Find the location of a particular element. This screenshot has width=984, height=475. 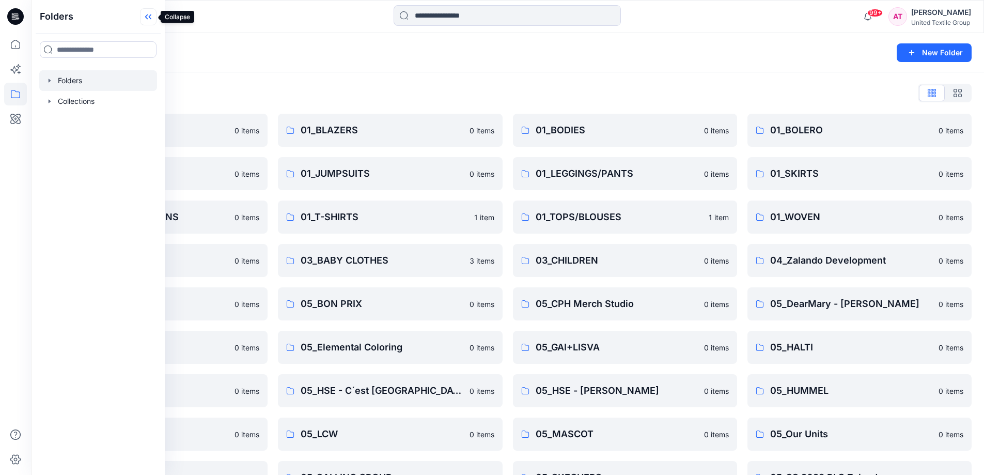

p: 05_CPH Merch Studio is located at coordinates (617, 304).